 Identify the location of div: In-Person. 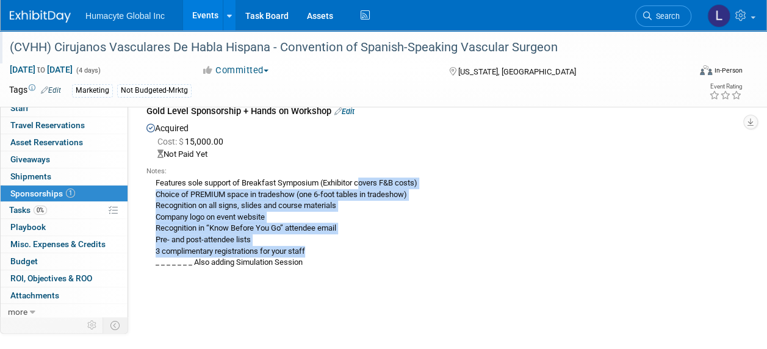
(728, 70).